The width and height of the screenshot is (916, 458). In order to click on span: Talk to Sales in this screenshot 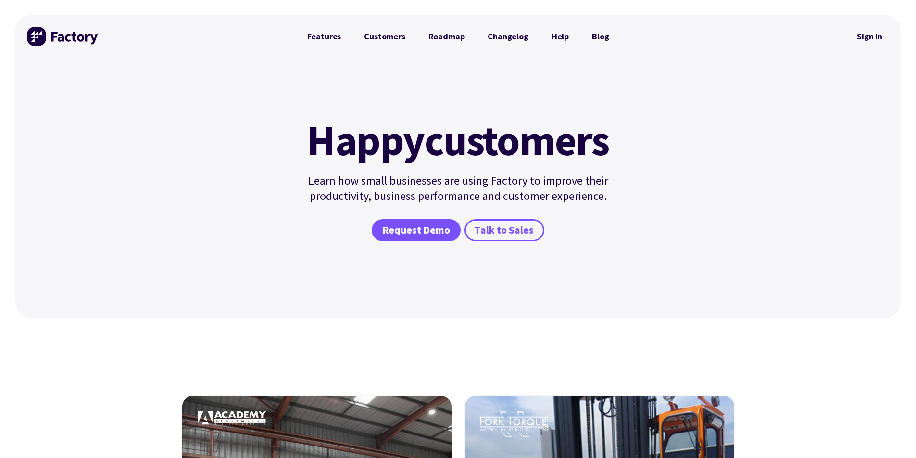, I will do `click(504, 230)`.